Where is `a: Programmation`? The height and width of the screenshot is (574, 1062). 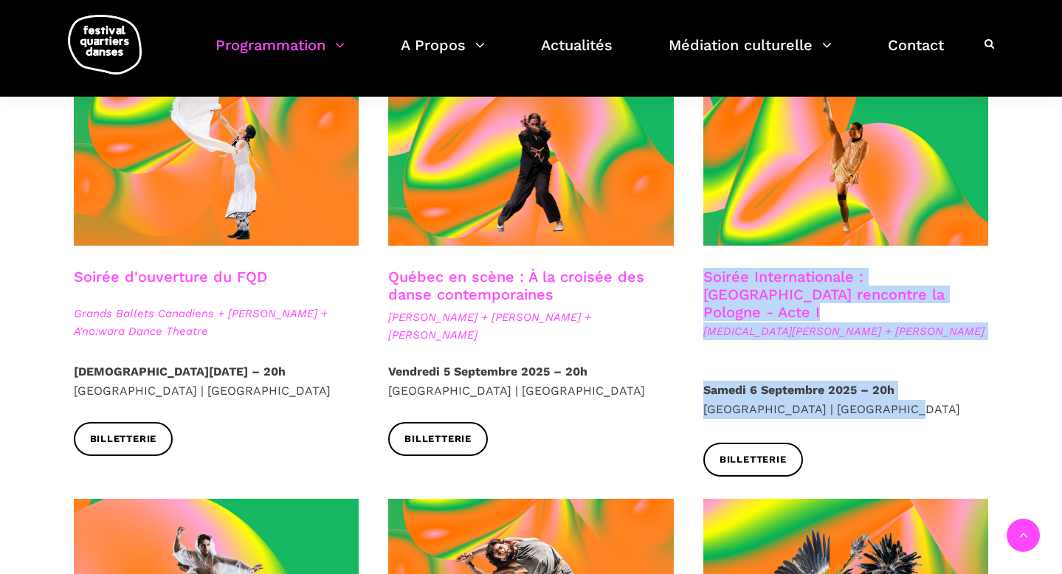
a: Programmation is located at coordinates (280, 54).